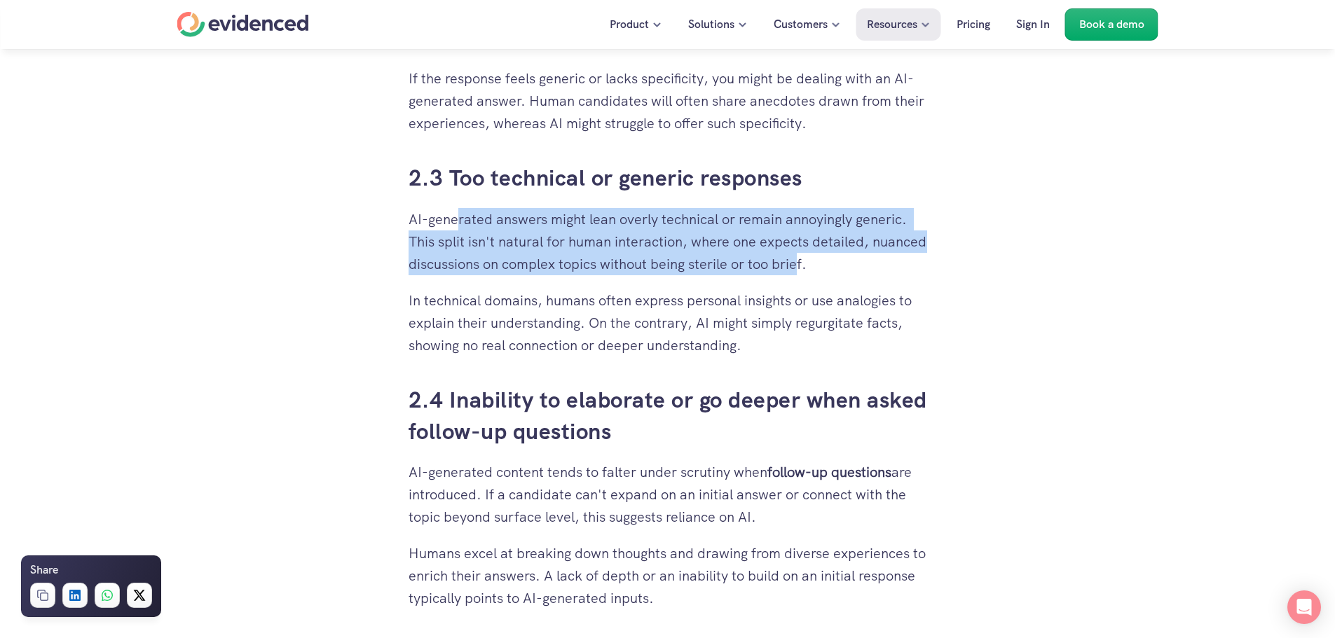 This screenshot has width=1335, height=638. What do you see at coordinates (668, 323) in the screenshot?
I see `p: In technical domains, humans often express personal insights or use analogies to explain their un...` at bounding box center [668, 323].